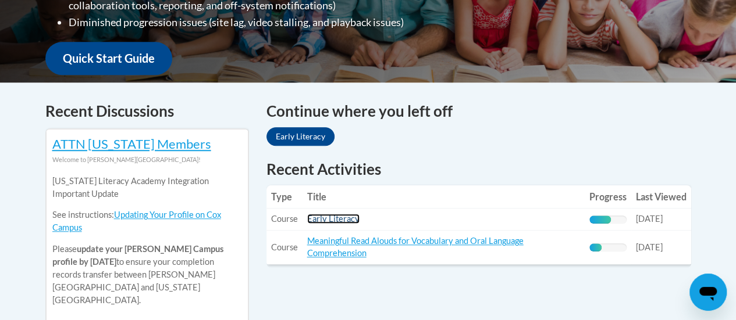 This screenshot has height=320, width=736. What do you see at coordinates (147, 111) in the screenshot?
I see `h4: Recent Discussions` at bounding box center [147, 111].